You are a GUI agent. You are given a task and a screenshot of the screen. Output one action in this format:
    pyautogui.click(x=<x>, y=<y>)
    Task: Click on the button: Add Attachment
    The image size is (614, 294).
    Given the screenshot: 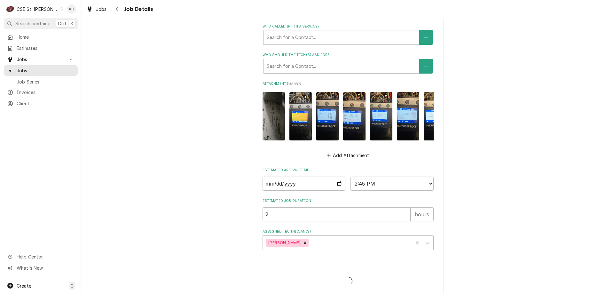 What is the action you would take?
    pyautogui.click(x=348, y=155)
    